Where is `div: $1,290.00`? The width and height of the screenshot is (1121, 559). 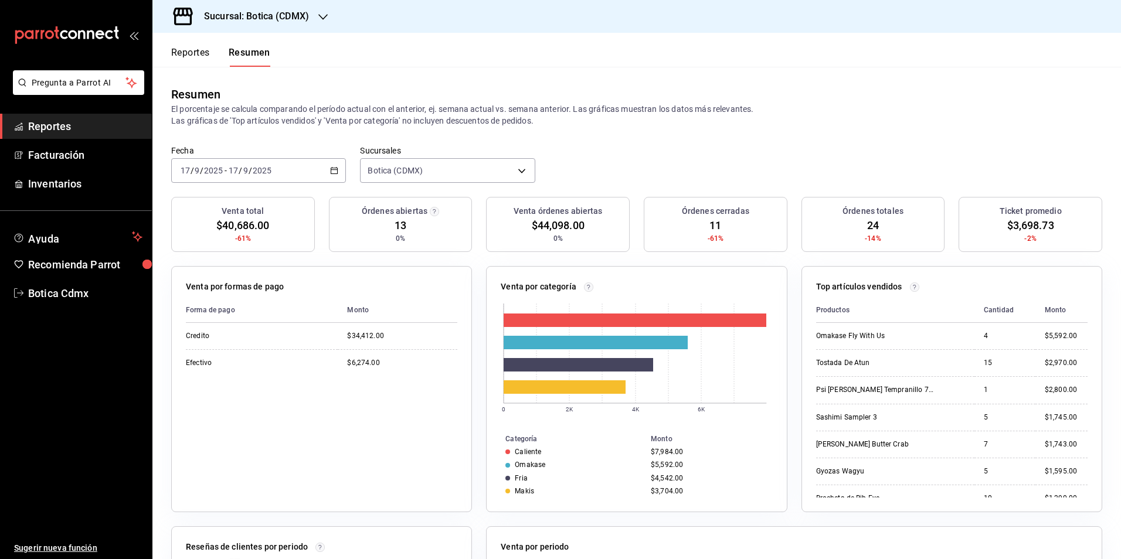
div: $1,290.00 is located at coordinates (1065, 498).